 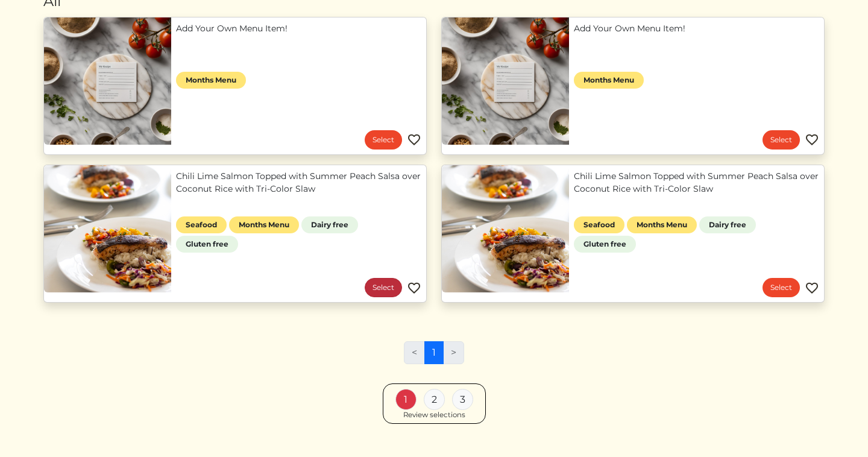 What do you see at coordinates (434, 403) in the screenshot?
I see `a: 1 2 3 Review selections` at bounding box center [434, 403].